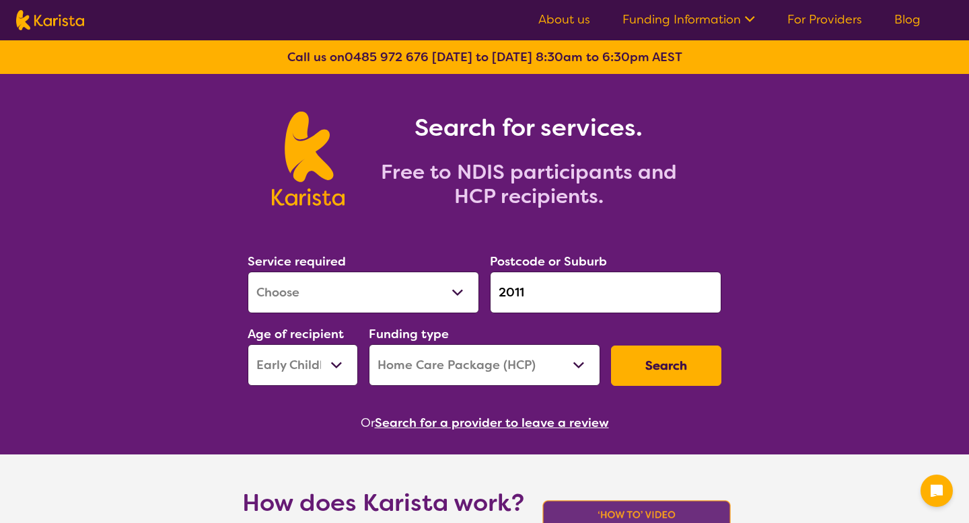 The height and width of the screenshot is (523, 969). I want to click on h2: Free to NDIS participants and HCP recipients., so click(529, 184).